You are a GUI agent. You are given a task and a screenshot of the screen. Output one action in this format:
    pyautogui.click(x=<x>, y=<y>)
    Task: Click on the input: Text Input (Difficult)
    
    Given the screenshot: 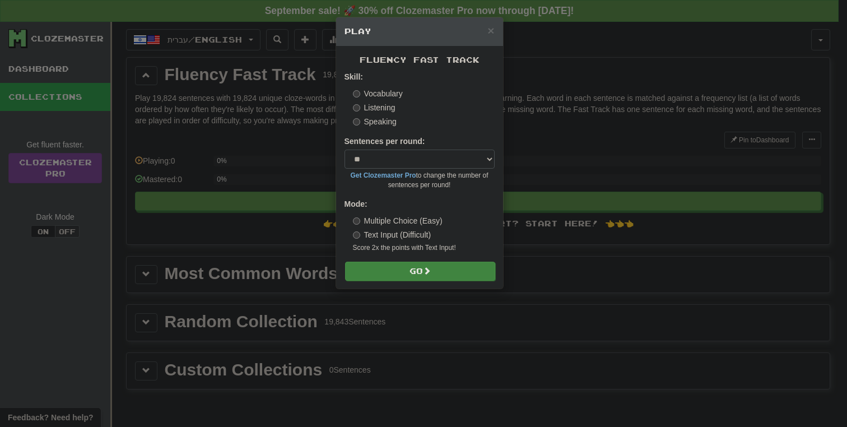 What is the action you would take?
    pyautogui.click(x=356, y=235)
    